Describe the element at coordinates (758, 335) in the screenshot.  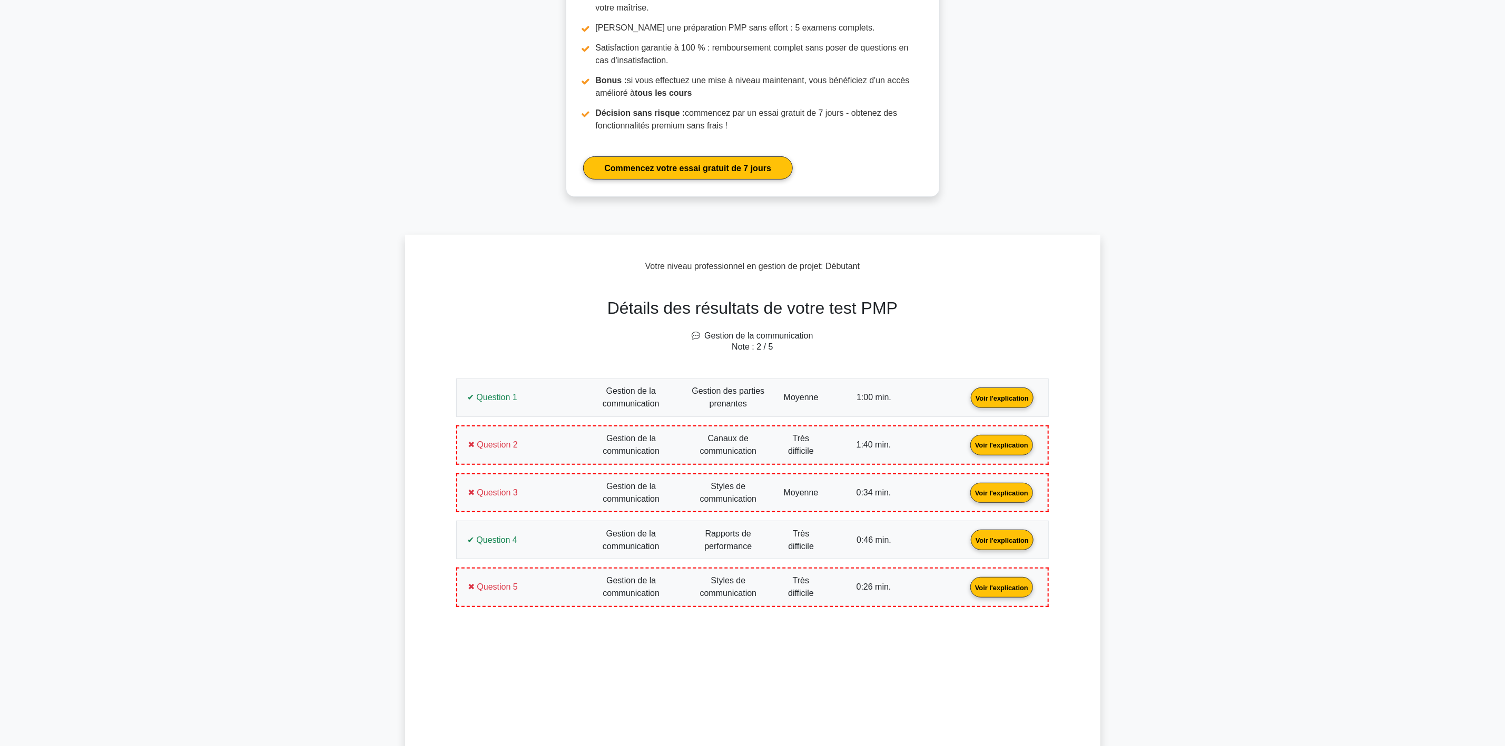
I see `font: Gestion de la communication` at that location.